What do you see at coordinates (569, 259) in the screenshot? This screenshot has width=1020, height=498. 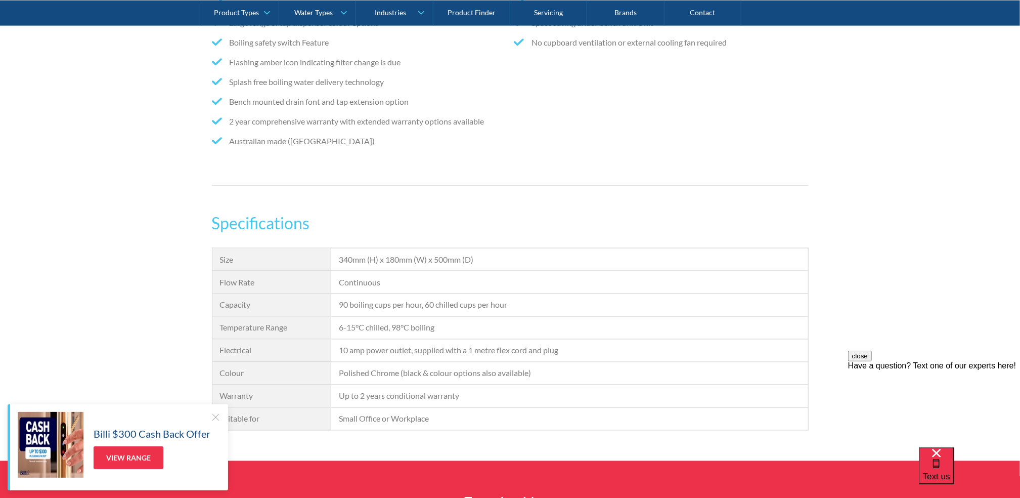 I see `div: 340mm (H) x 180mm (W) x 500mm (D)` at bounding box center [569, 259].